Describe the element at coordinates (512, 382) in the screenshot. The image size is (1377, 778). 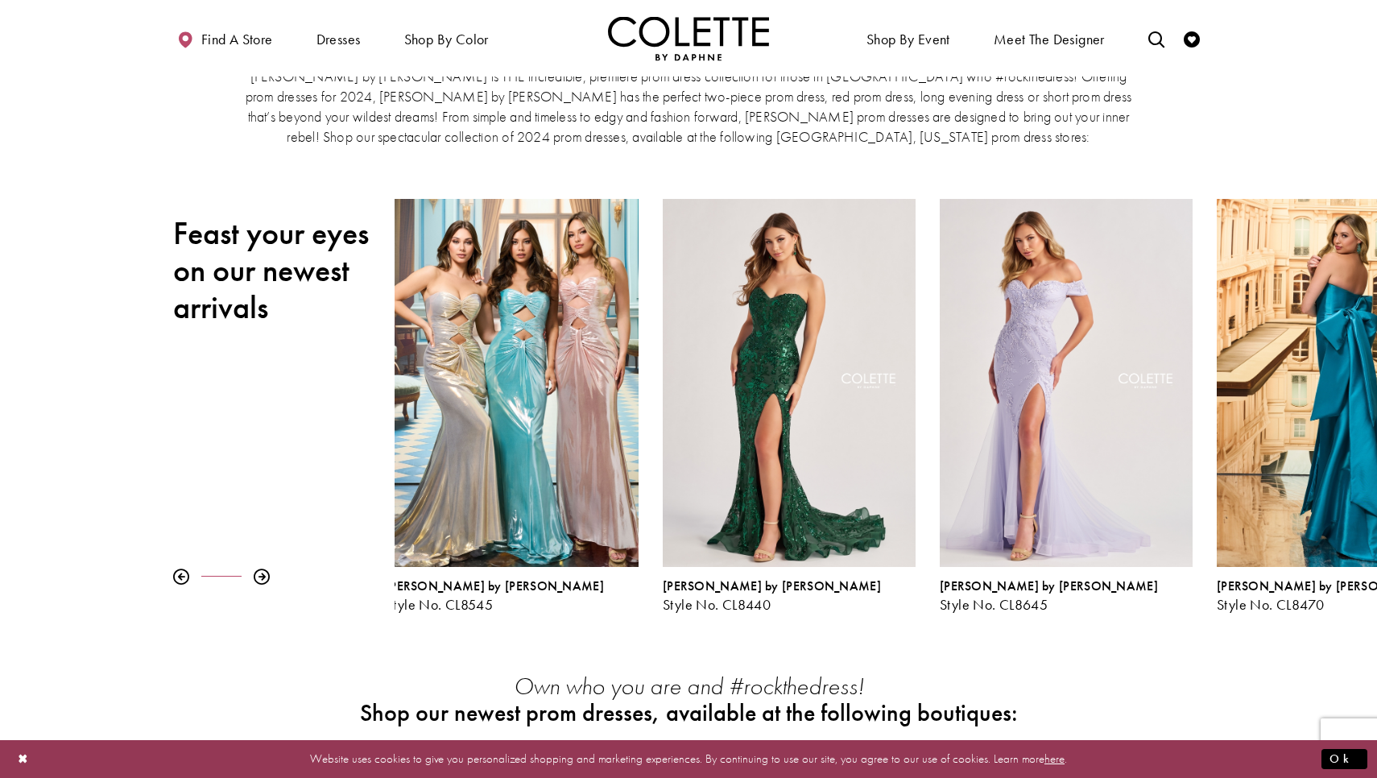
I see `a: Visit Colette by Daphne Style No. CL8545 Page` at that location.